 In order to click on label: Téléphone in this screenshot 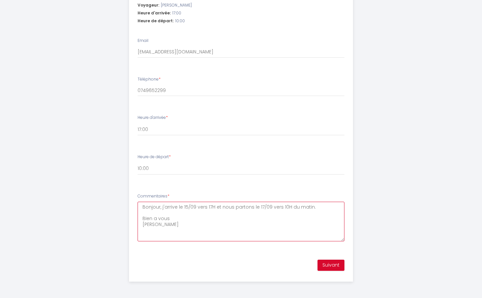, I will do `click(149, 79)`.